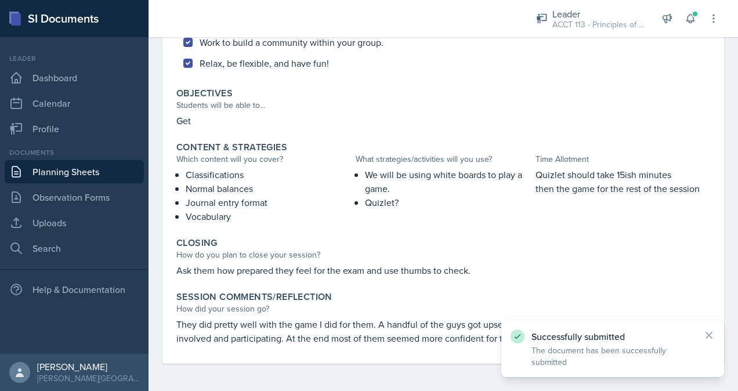 This screenshot has width=738, height=391. What do you see at coordinates (443, 159) in the screenshot?
I see `div: What strategies/activities will you use?` at bounding box center [443, 159].